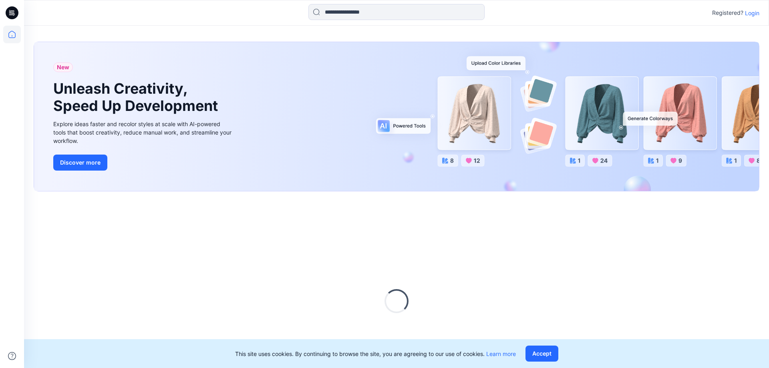 The height and width of the screenshot is (368, 769). What do you see at coordinates (63, 67) in the screenshot?
I see `span: New` at bounding box center [63, 67].